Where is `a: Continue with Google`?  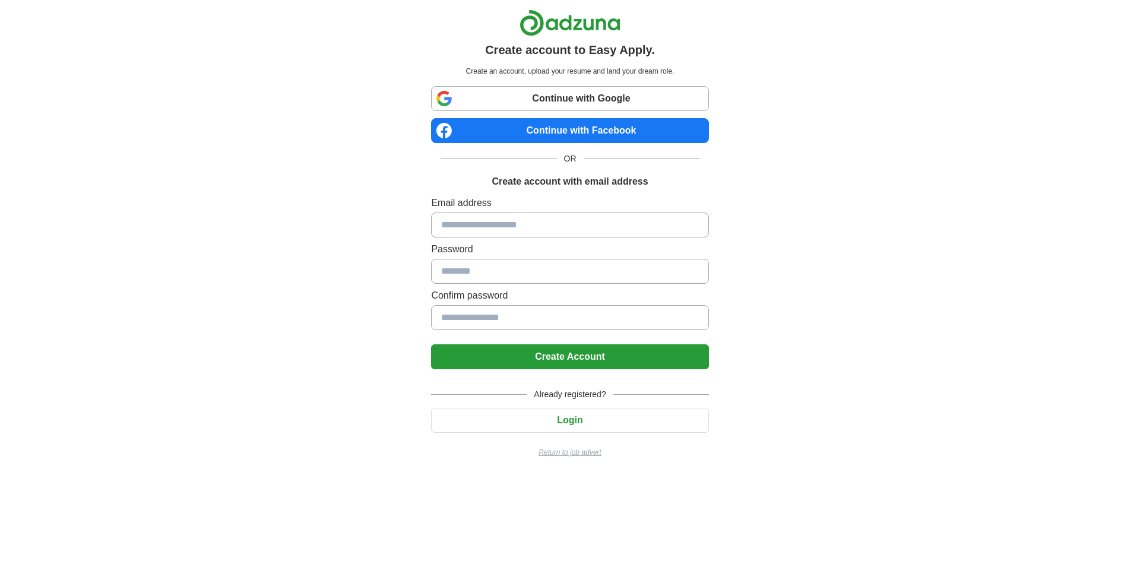
a: Continue with Google is located at coordinates (569, 99).